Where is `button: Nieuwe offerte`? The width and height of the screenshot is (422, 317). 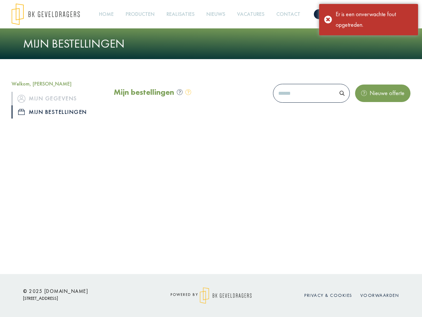 button: Nieuwe offerte is located at coordinates (383, 93).